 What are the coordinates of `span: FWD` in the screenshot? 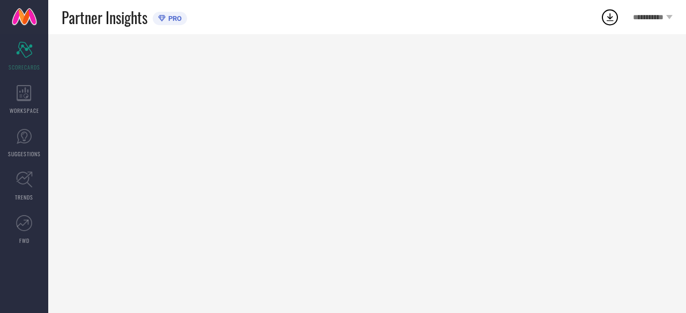 It's located at (24, 241).